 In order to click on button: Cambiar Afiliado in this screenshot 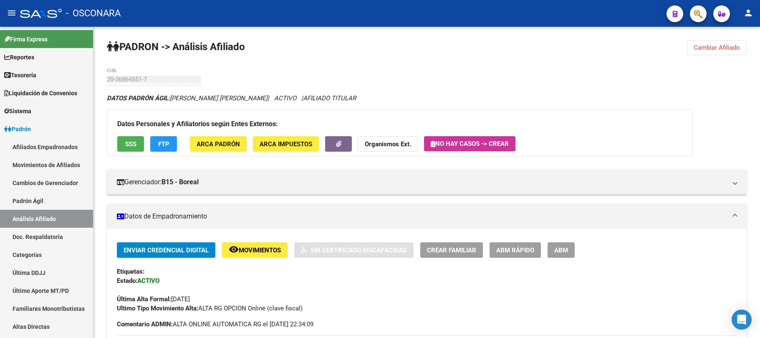, I will do `click(717, 48)`.